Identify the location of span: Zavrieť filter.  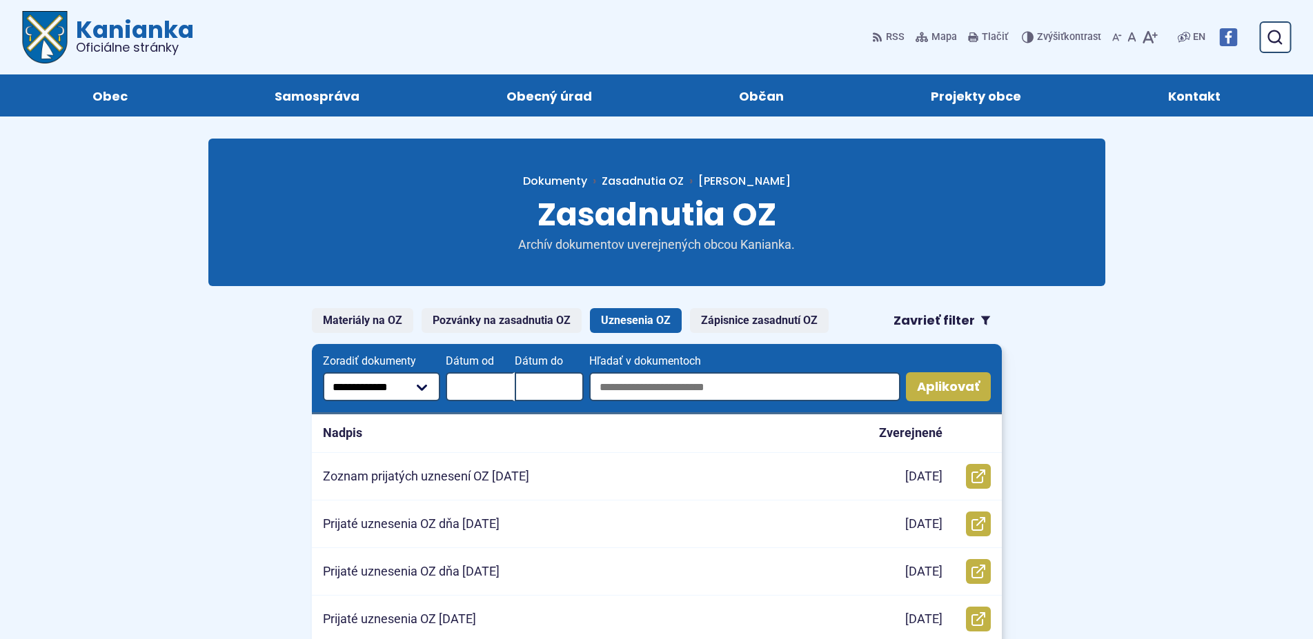
(934, 321).